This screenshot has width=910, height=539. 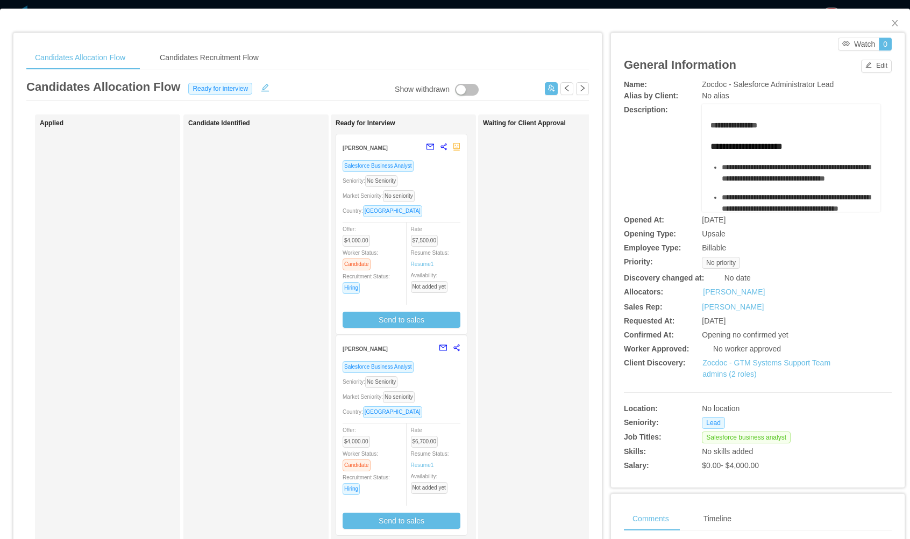 What do you see at coordinates (652, 248) in the screenshot?
I see `b: Employee Type:` at bounding box center [652, 248].